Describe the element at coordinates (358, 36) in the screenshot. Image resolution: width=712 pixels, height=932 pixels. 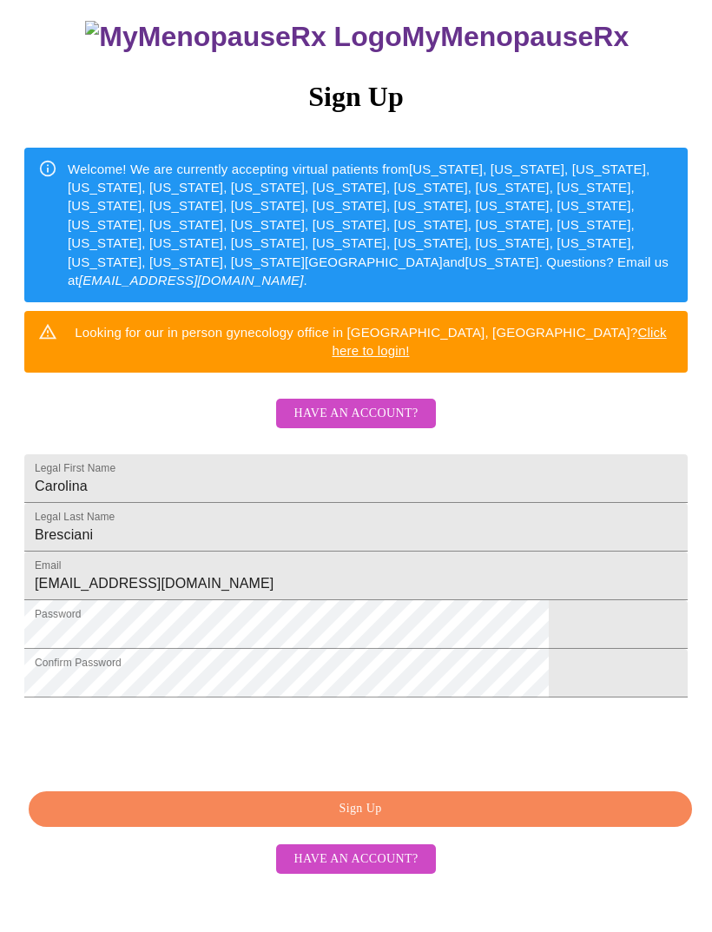
I see `h3: MyMenopauseRx` at that location.